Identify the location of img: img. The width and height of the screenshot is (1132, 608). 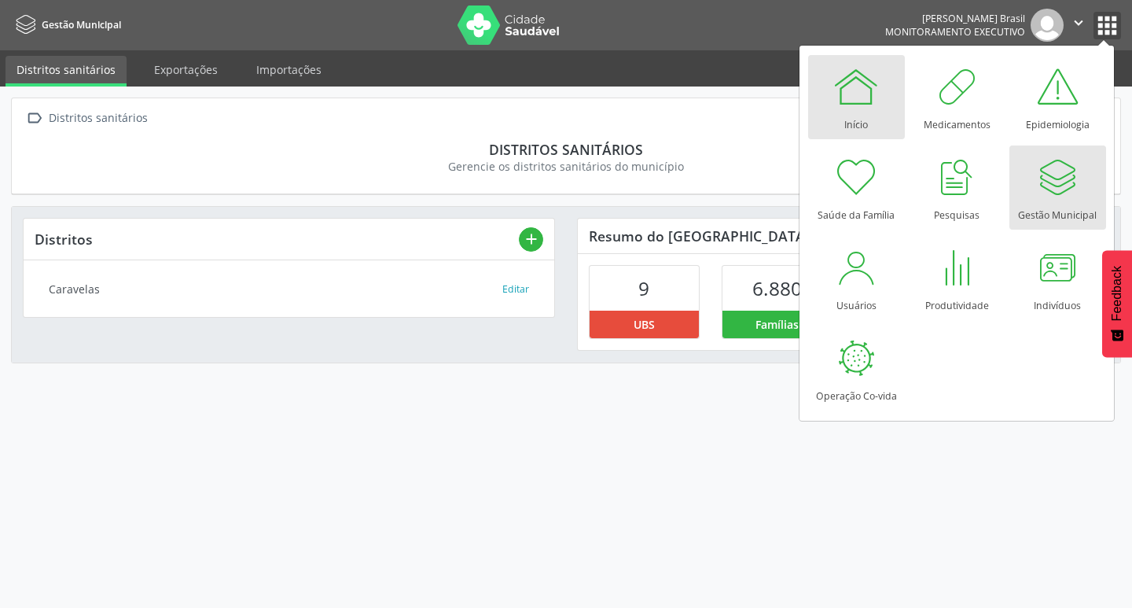
(1047, 25).